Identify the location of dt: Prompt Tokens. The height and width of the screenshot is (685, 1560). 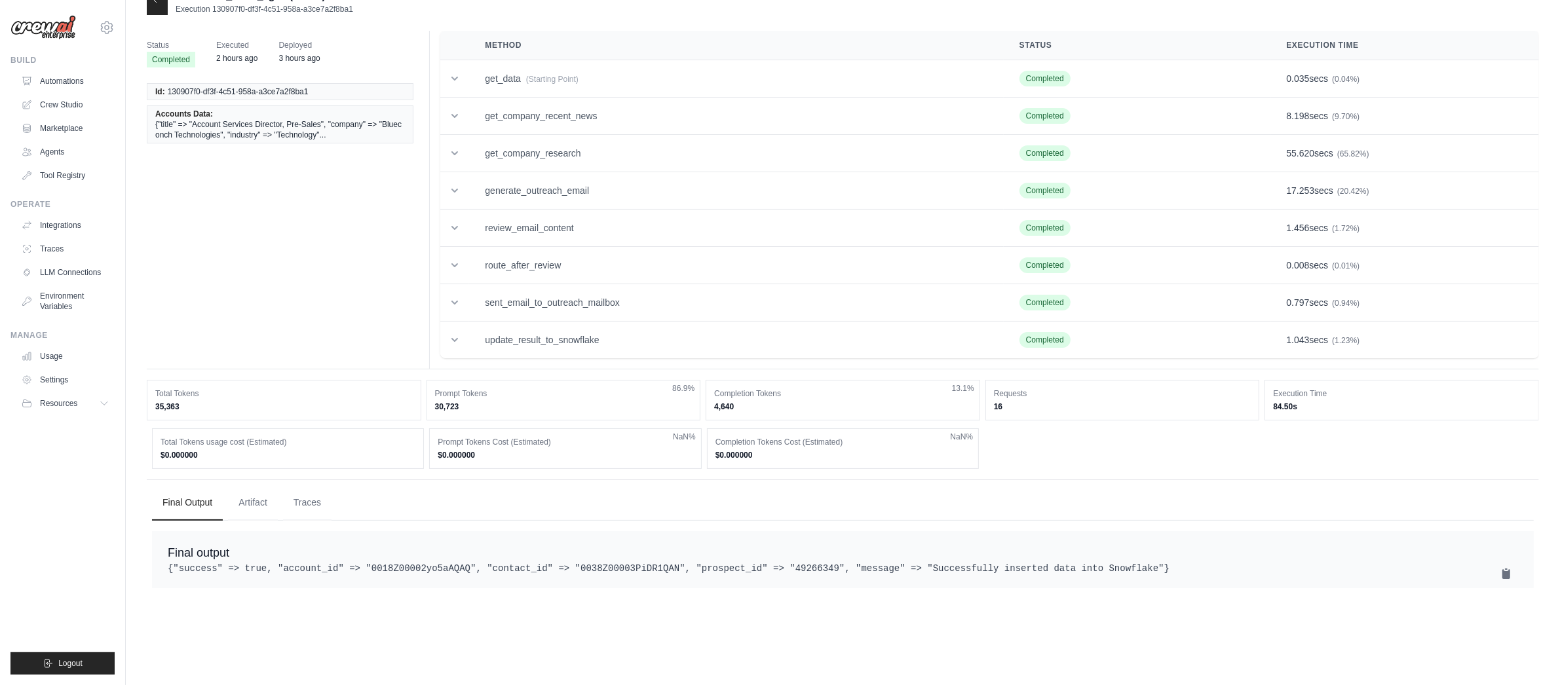
(564, 394).